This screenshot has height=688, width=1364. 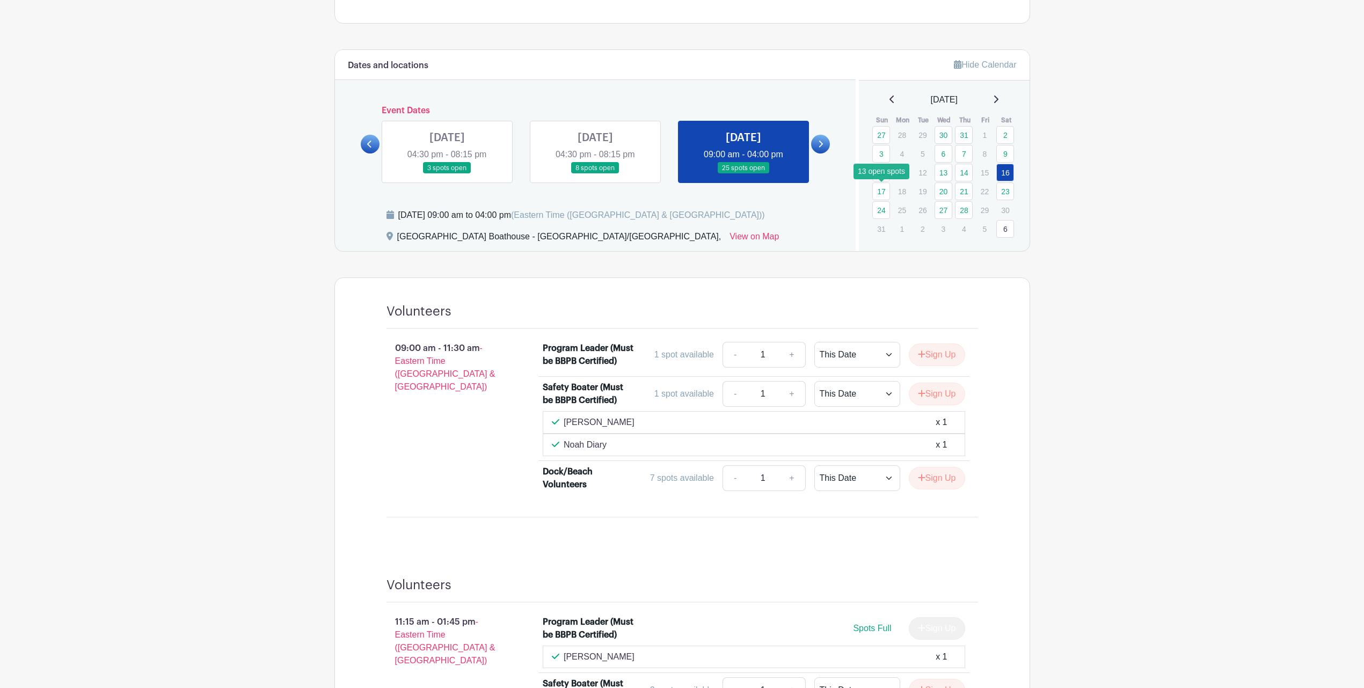 I want to click on th: Fri, so click(x=985, y=120).